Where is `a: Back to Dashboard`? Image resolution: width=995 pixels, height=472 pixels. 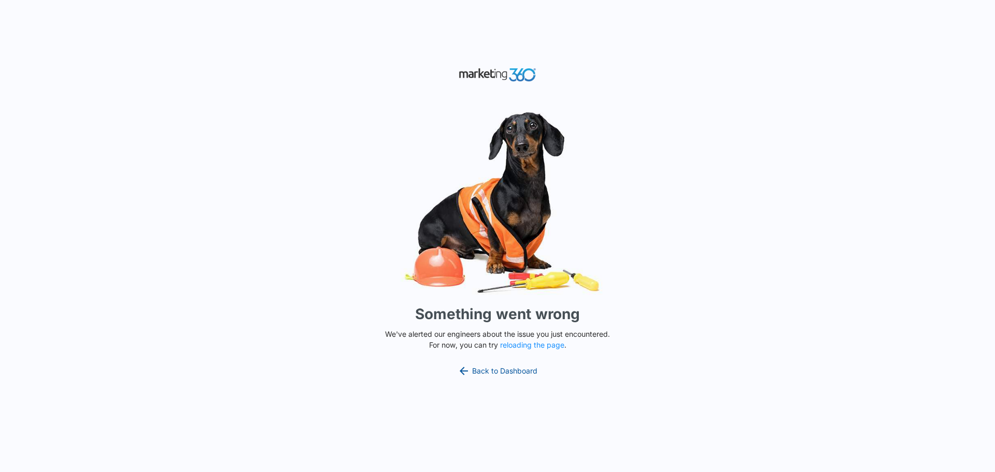
a: Back to Dashboard is located at coordinates (497, 371).